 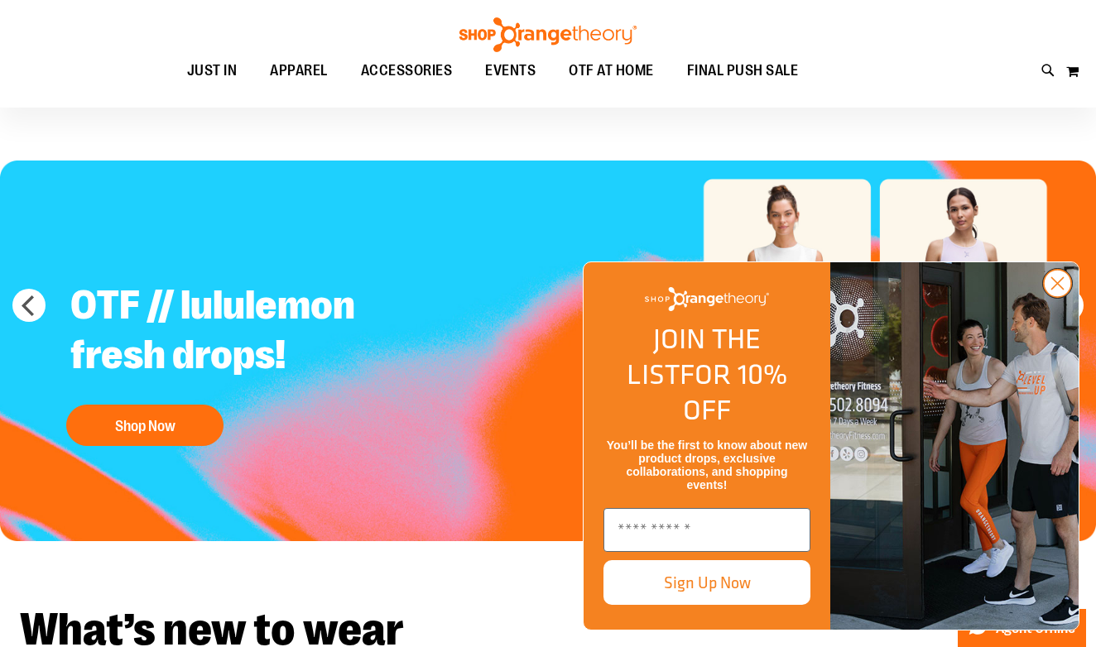 I want to click on input: Enter email, so click(x=707, y=530).